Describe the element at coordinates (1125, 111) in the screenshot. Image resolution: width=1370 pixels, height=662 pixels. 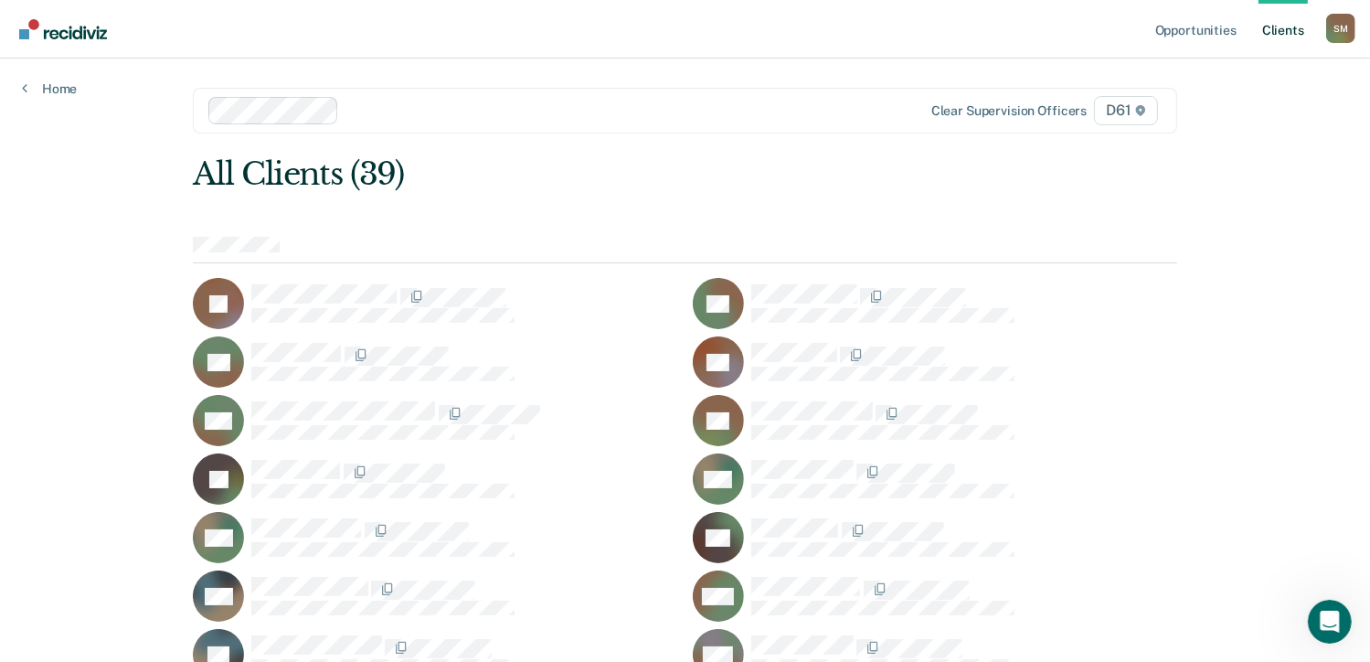
I see `span: D61` at that location.